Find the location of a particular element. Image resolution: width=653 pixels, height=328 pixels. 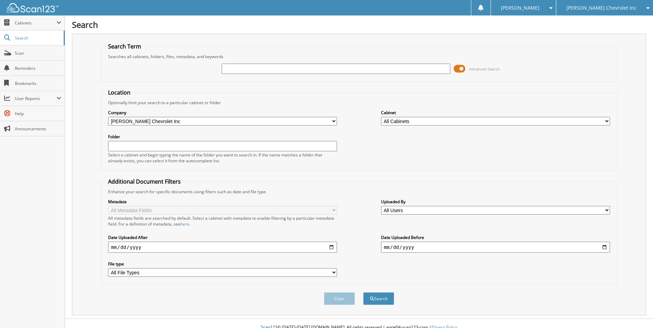

span: Advanced Search is located at coordinates (484, 69).